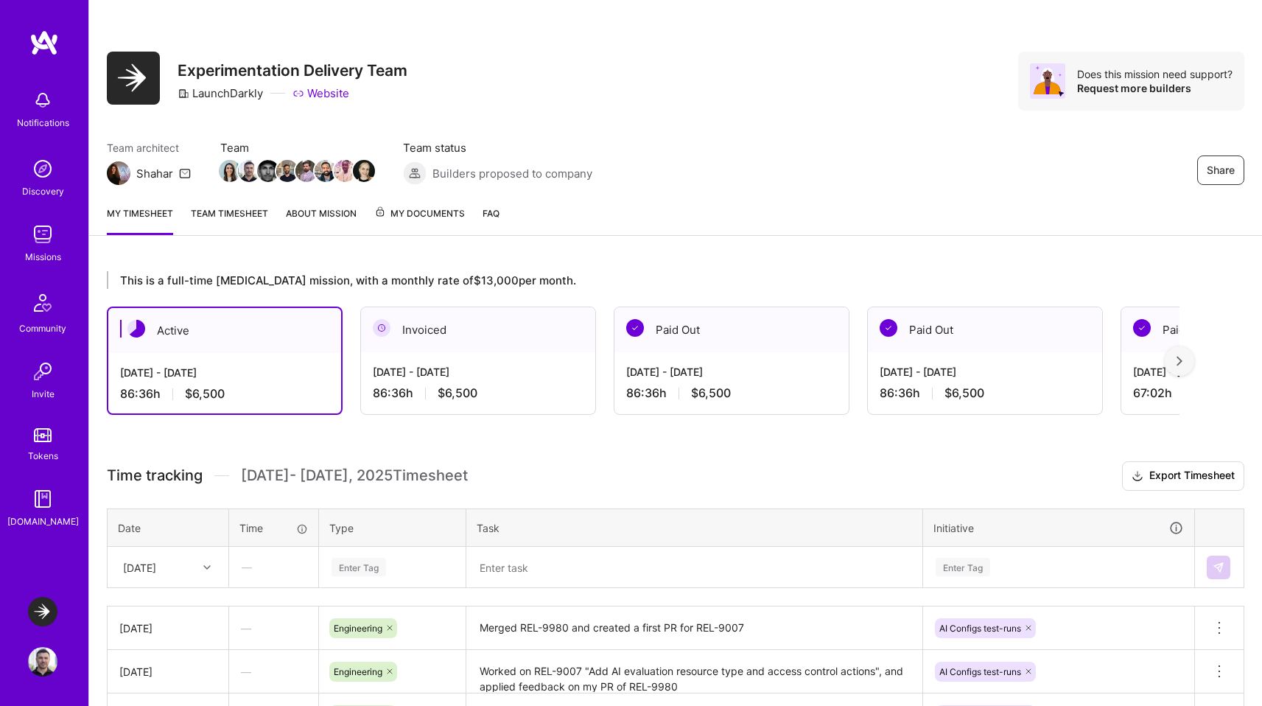  What do you see at coordinates (149, 147) in the screenshot?
I see `span: Team architect` at bounding box center [149, 147].